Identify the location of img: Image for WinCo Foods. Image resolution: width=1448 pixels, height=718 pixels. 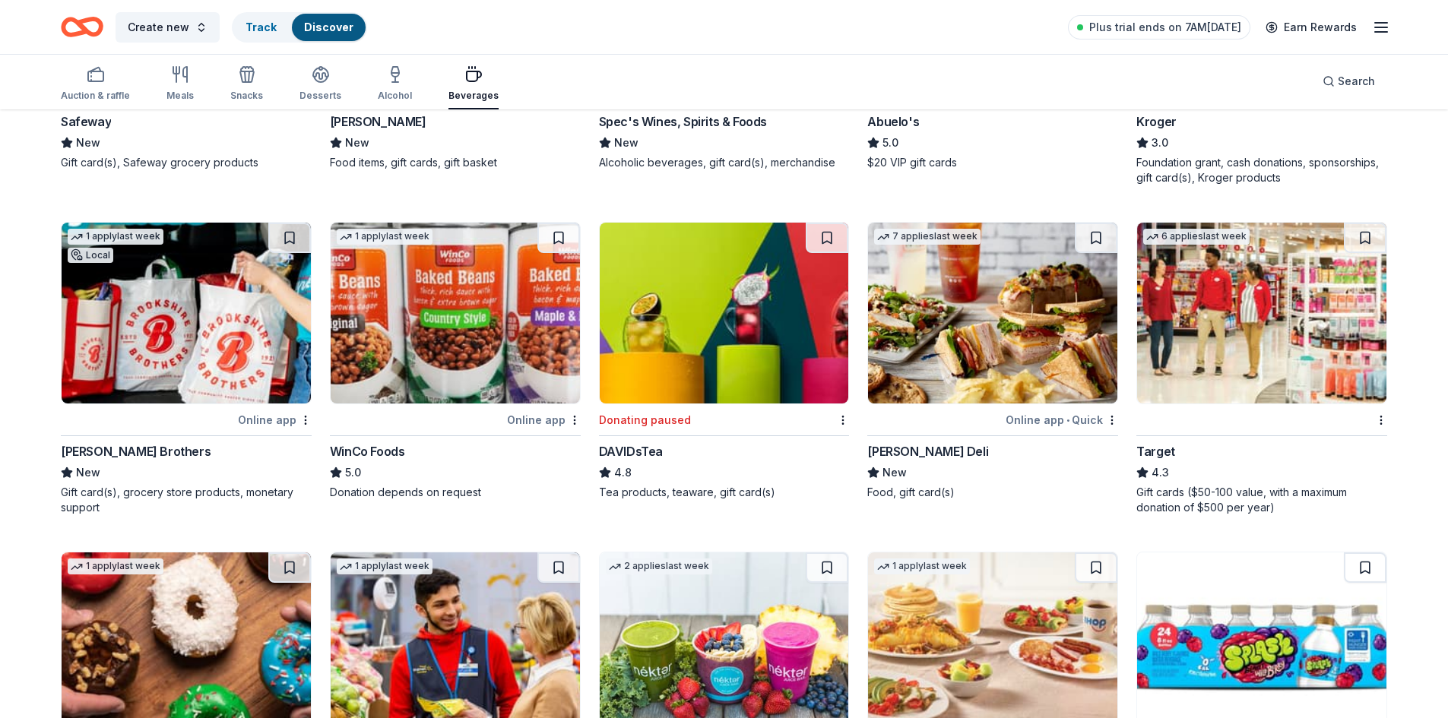
(455, 313).